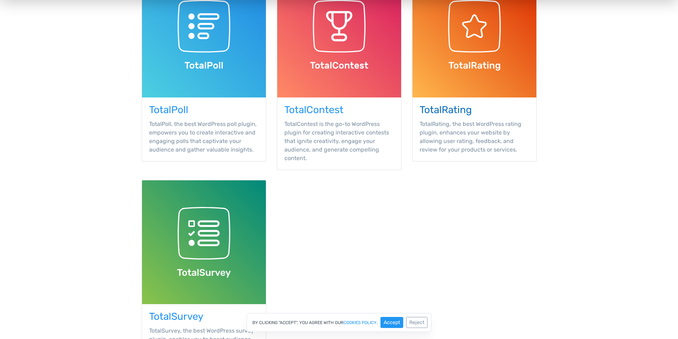  I want to click on a: cookies policy, so click(360, 323).